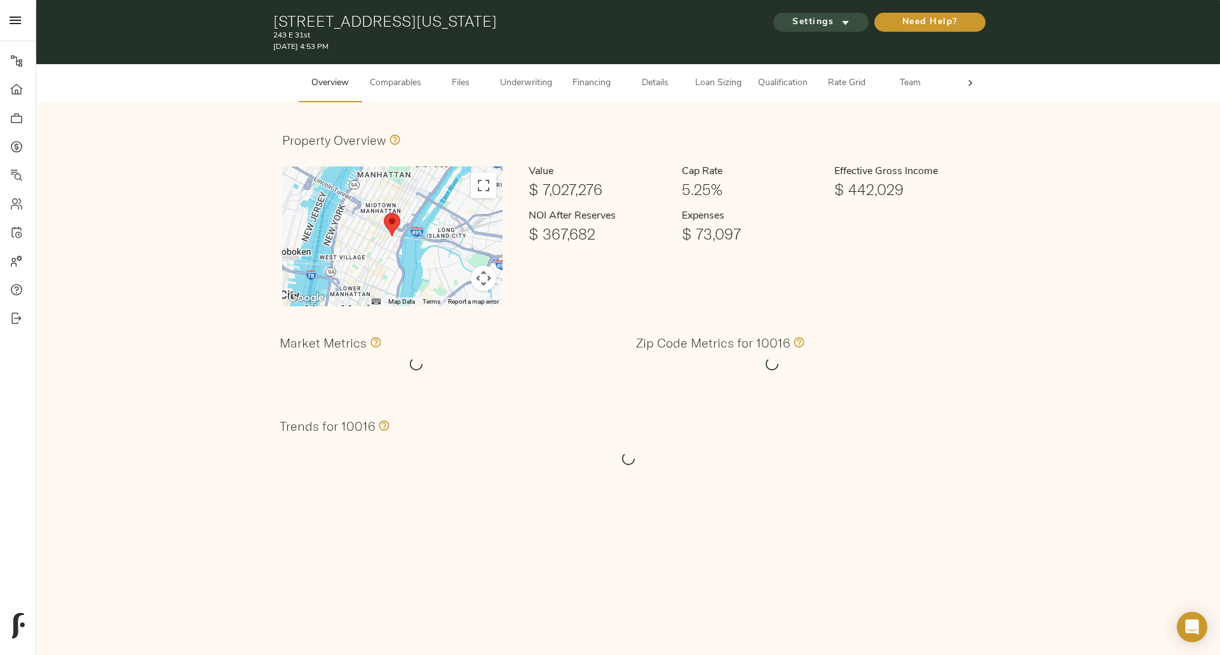  Describe the element at coordinates (797, 342) in the screenshot. I see `svg: Values in this section only include information specific to the 10016 zip code` at that location.